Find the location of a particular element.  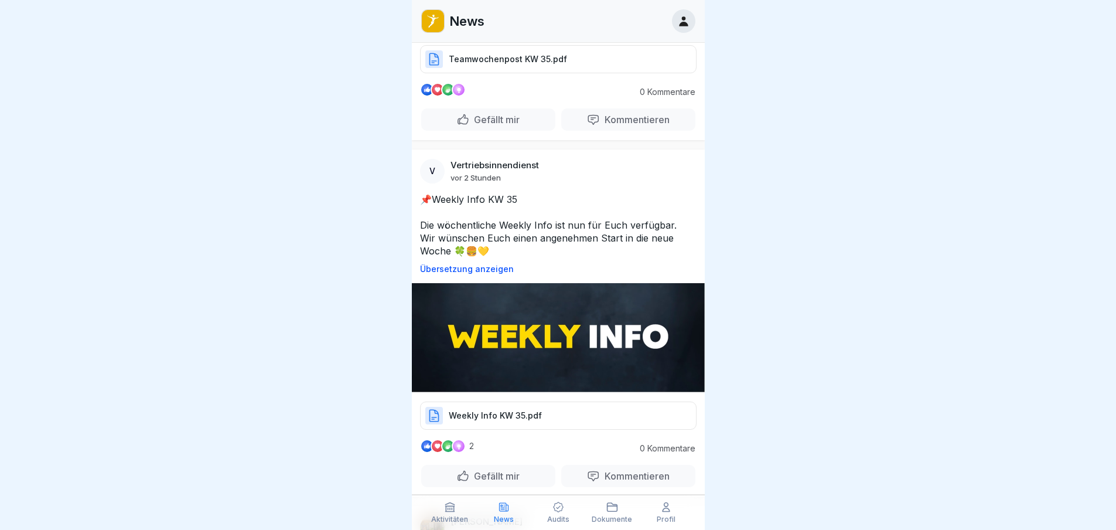

p: Weekly Info KW 35.pdf is located at coordinates (495, 415).